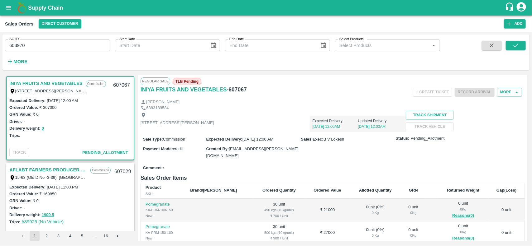 Image resolution: width=532 pixels, height=246 pixels. Describe the element at coordinates (100, 170) in the screenshot. I see `p: Commission` at that location.